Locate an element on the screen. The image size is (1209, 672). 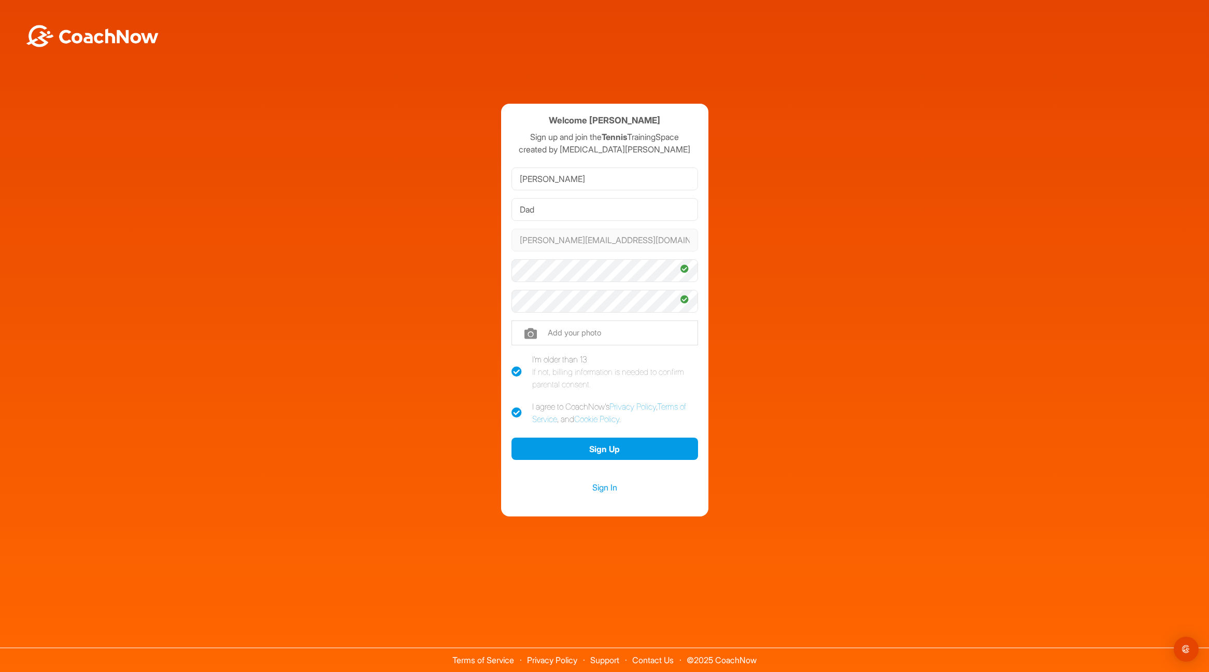
div: Open Intercom Messenger is located at coordinates (1186, 649).